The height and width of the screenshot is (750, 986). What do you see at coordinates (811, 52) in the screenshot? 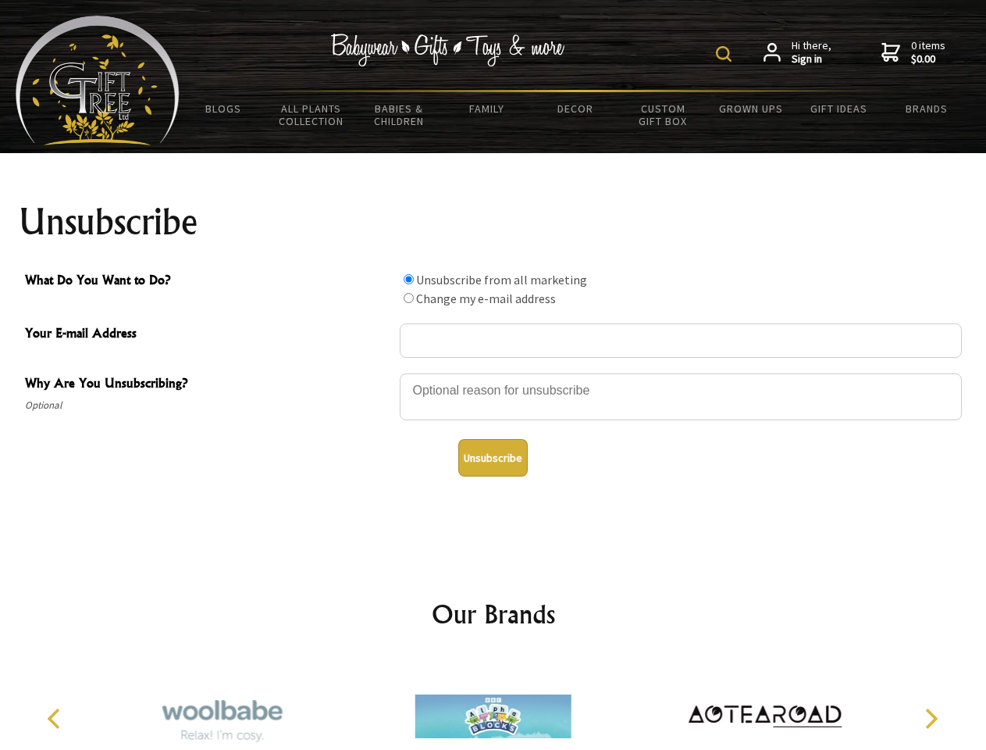
I see `span: Hi there,` at bounding box center [811, 52].